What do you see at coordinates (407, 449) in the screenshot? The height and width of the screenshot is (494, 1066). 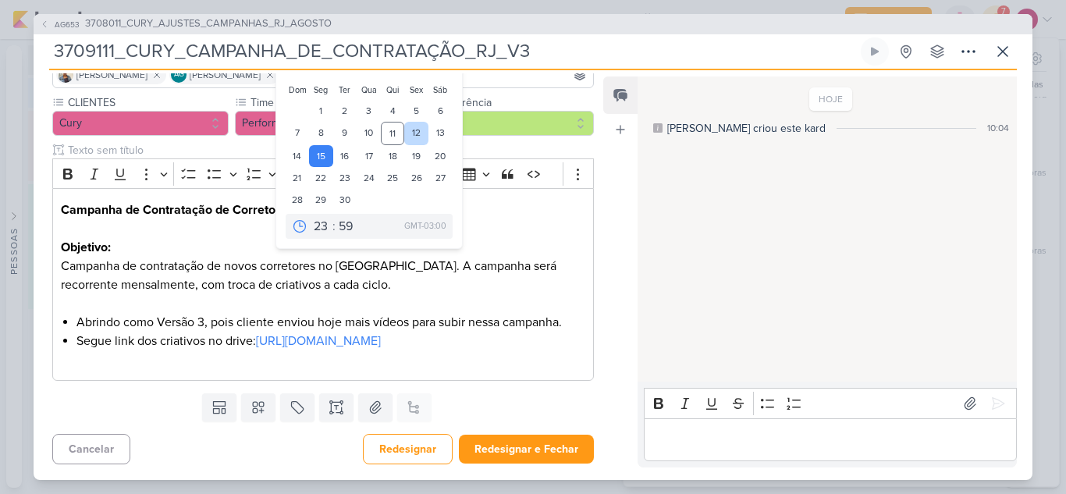 I see `button: Redesignar` at bounding box center [407, 449].